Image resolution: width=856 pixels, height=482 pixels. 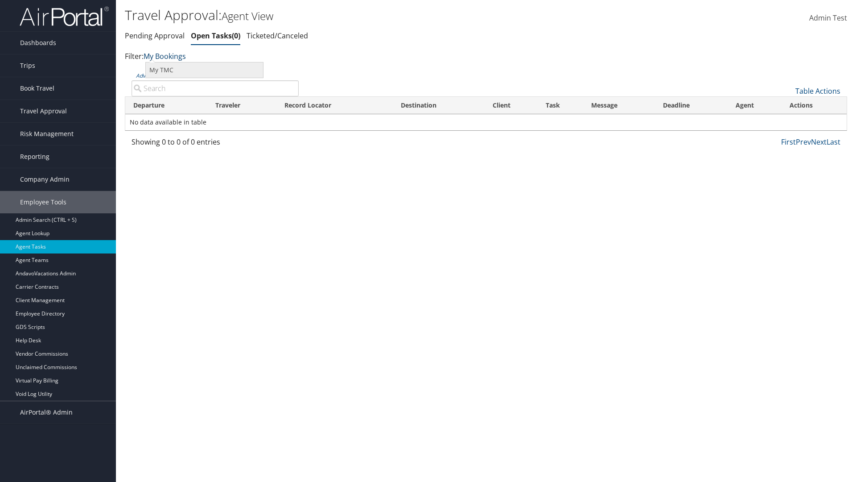 What do you see at coordinates (828, 18) in the screenshot?
I see `a: Admin Test` at bounding box center [828, 18].